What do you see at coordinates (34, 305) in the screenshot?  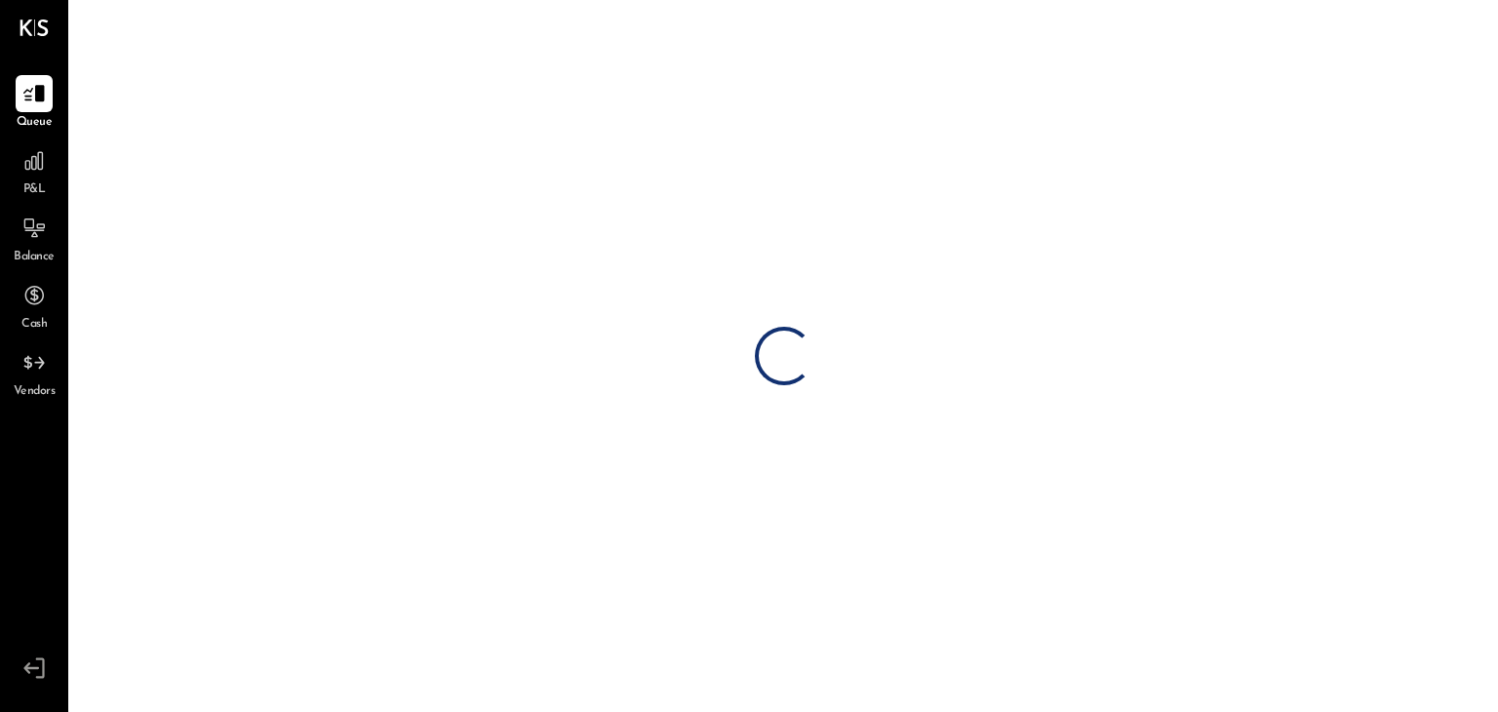 I see `a: Cash` at bounding box center [34, 305].